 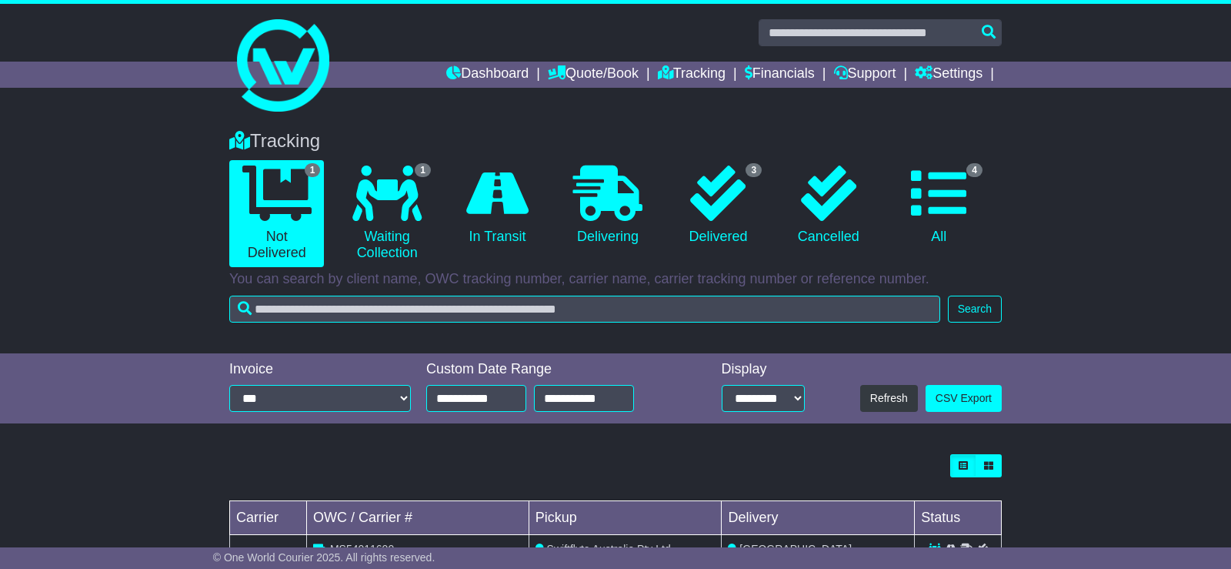 What do you see at coordinates (320, 369) in the screenshot?
I see `div: Invoice` at bounding box center [320, 369].